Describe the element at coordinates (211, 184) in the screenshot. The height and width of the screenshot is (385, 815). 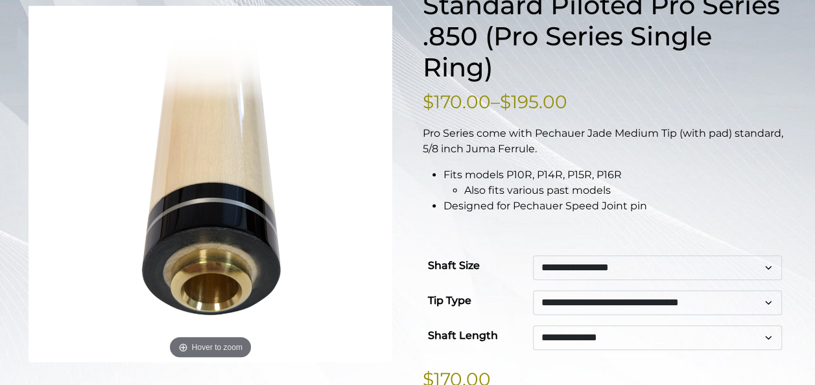
I see `img: Standard Piloted Pro Series .850` at that location.